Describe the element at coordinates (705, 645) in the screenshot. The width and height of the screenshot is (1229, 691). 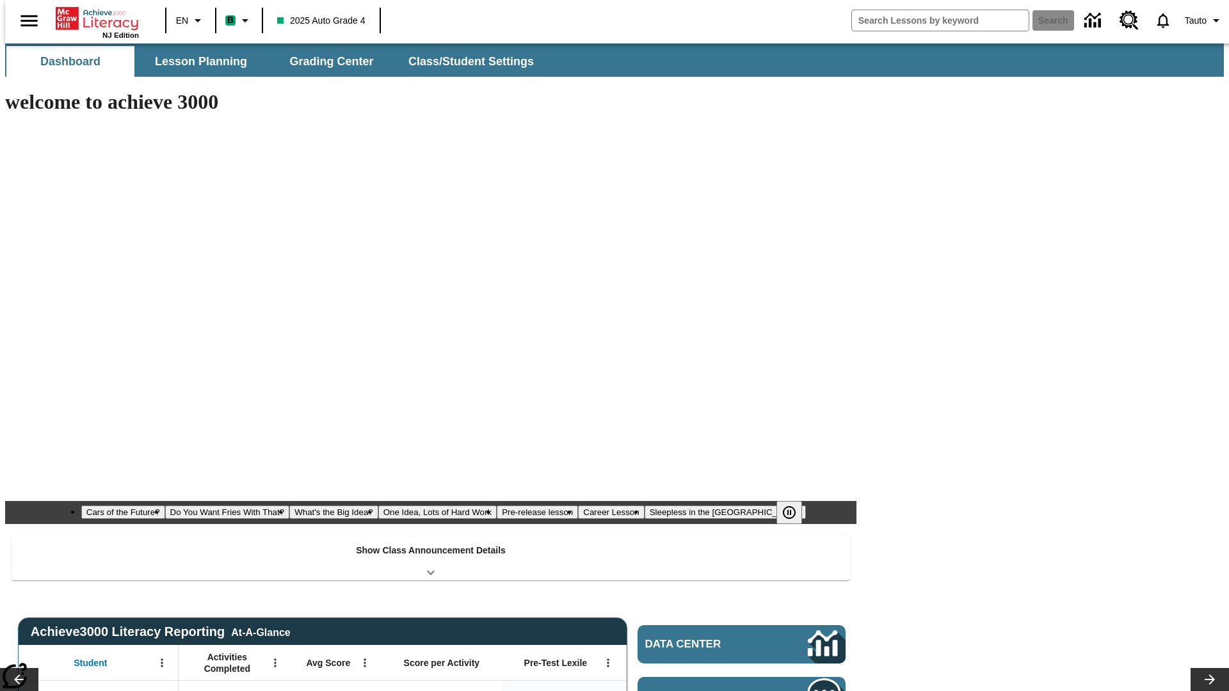
I see `span: Data Center` at that location.